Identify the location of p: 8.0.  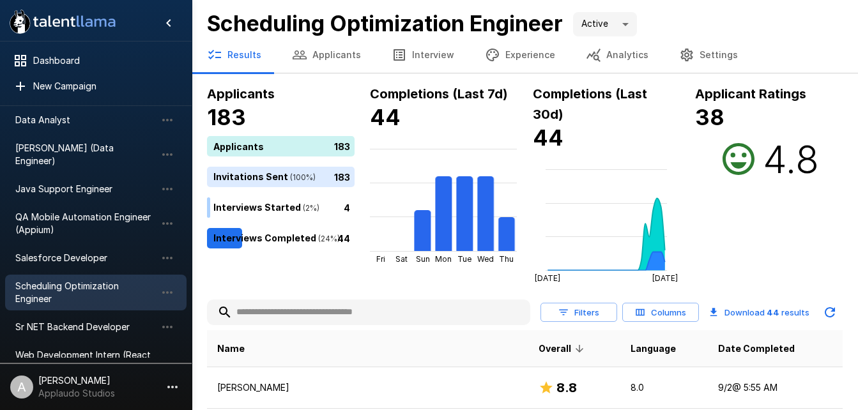
(664, 388).